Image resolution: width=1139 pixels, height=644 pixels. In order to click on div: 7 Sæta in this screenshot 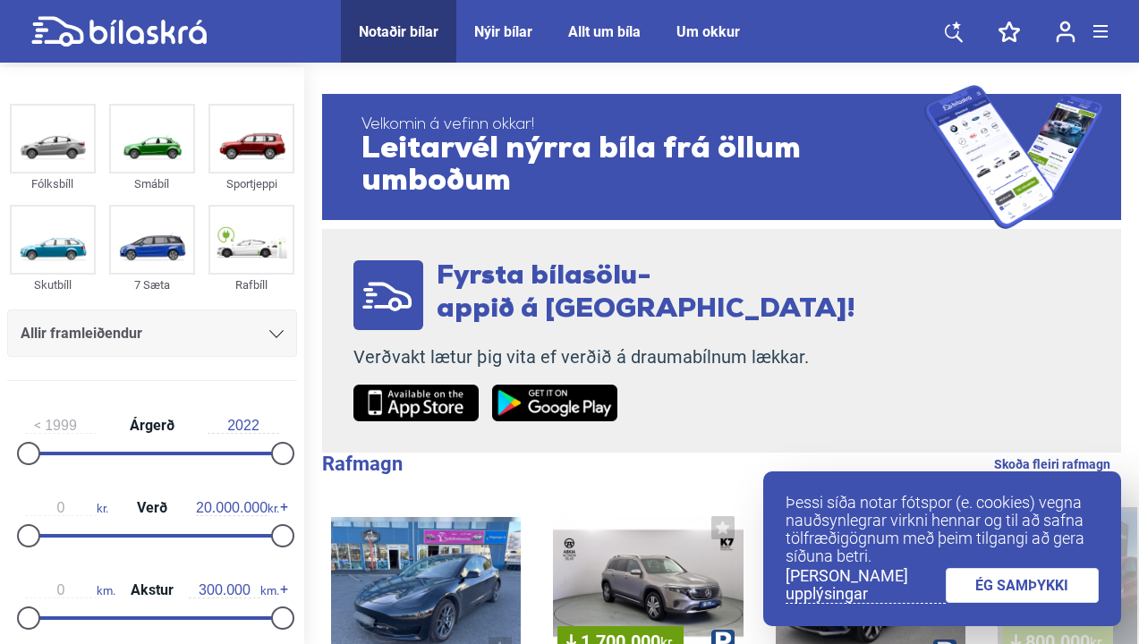, I will do `click(152, 285)`.